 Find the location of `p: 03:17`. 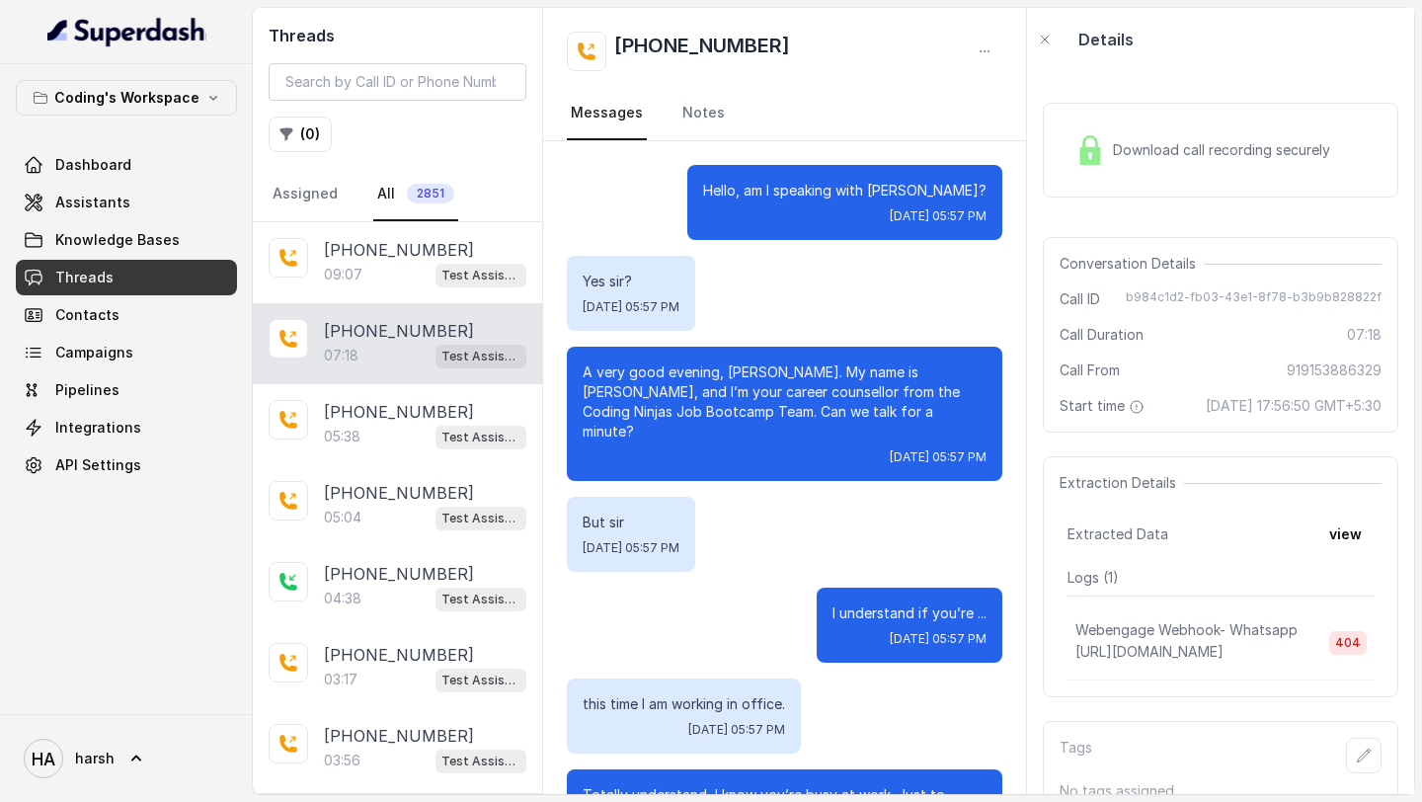

p: 03:17 is located at coordinates (341, 680).